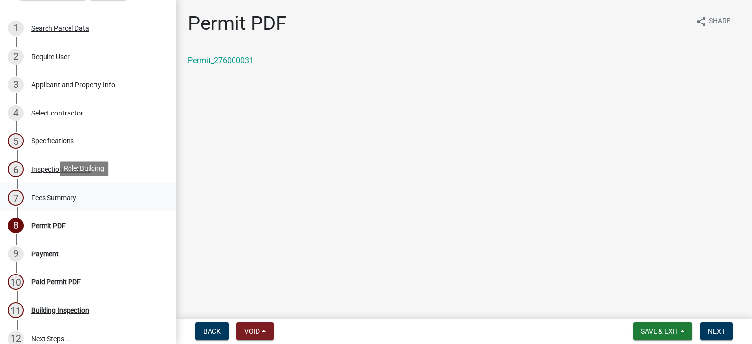 The image size is (752, 344). Describe the element at coordinates (54, 198) in the screenshot. I see `div: Fees Summary` at that location.